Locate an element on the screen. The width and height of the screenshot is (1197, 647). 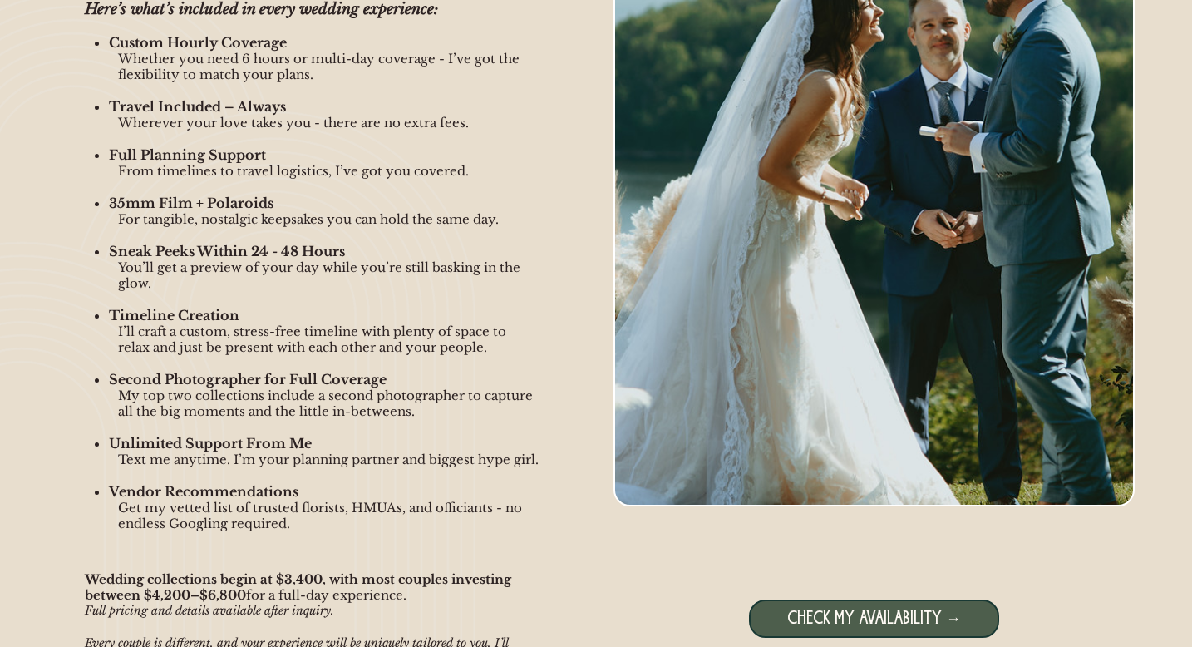
span: Second Photographer for Full Coverage is located at coordinates (248, 379).